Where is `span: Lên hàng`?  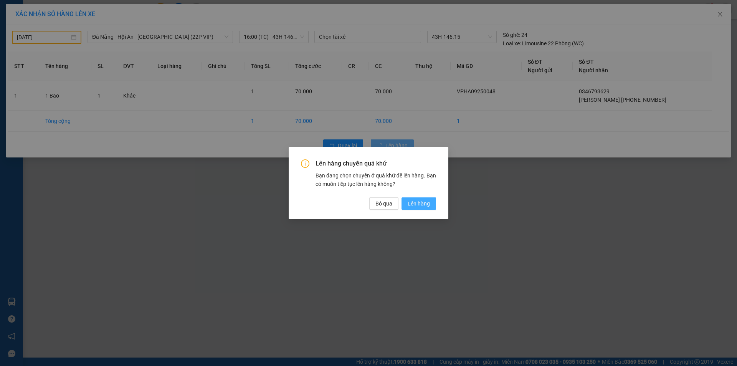
span: Lên hàng is located at coordinates (419, 203).